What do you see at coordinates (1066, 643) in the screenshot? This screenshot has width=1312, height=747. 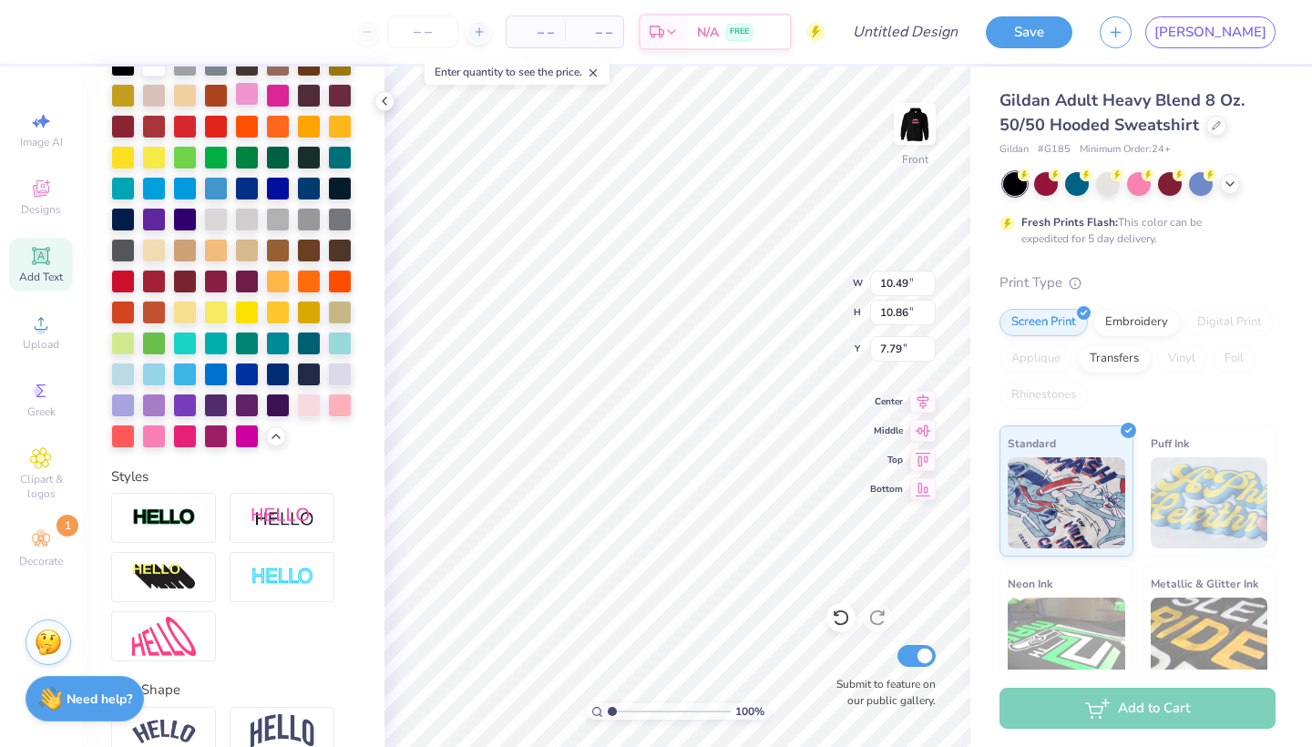 I see `img: Neon Ink` at bounding box center [1066, 643].